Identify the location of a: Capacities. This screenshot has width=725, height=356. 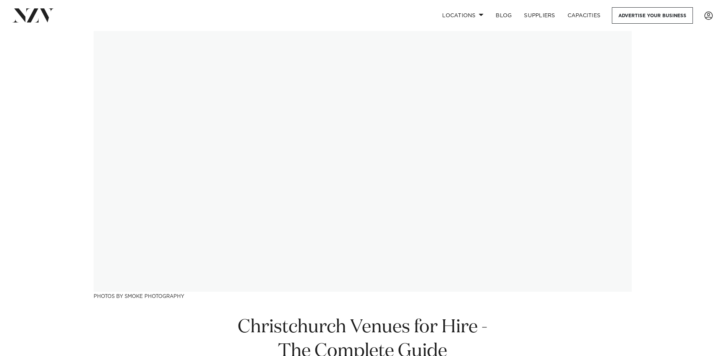
(584, 15).